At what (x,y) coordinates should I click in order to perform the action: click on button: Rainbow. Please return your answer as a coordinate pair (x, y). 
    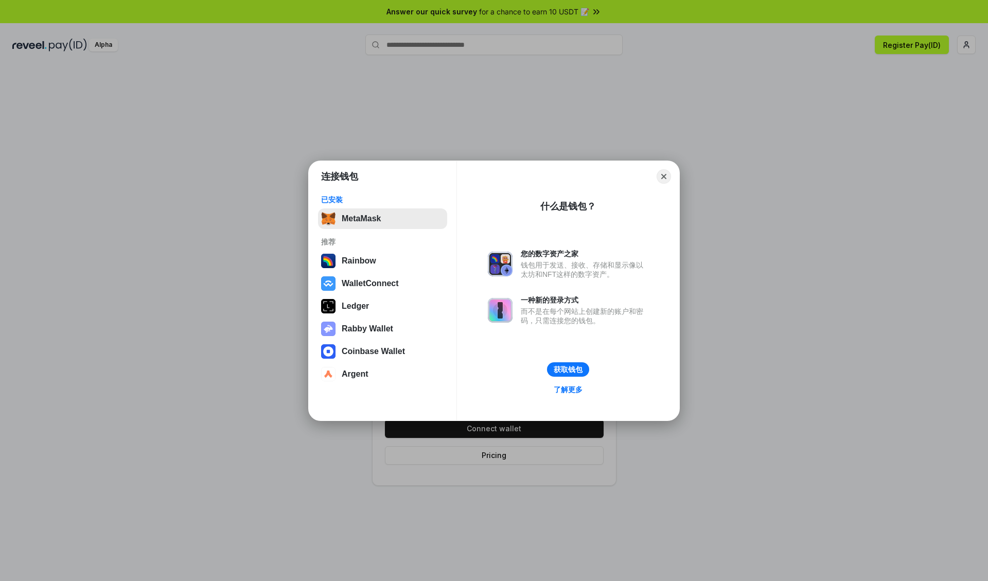
    Looking at the image, I should click on (382, 261).